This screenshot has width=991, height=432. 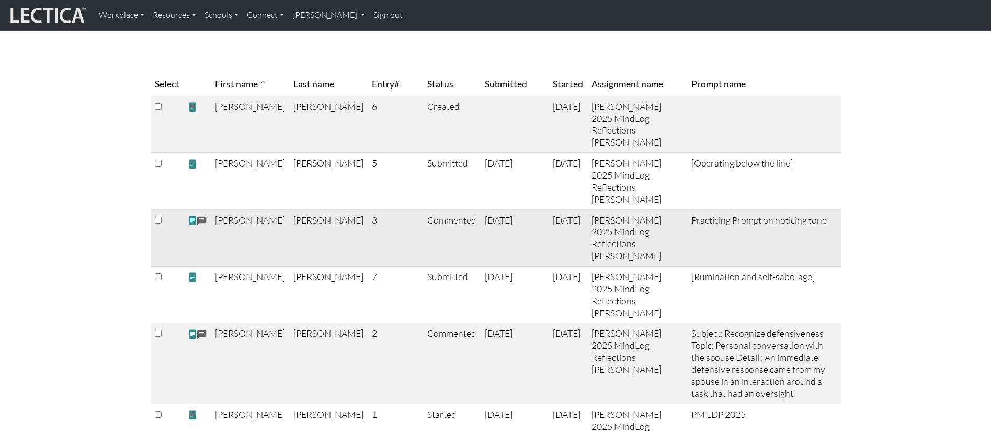 What do you see at coordinates (440, 84) in the screenshot?
I see `span: Status` at bounding box center [440, 84].